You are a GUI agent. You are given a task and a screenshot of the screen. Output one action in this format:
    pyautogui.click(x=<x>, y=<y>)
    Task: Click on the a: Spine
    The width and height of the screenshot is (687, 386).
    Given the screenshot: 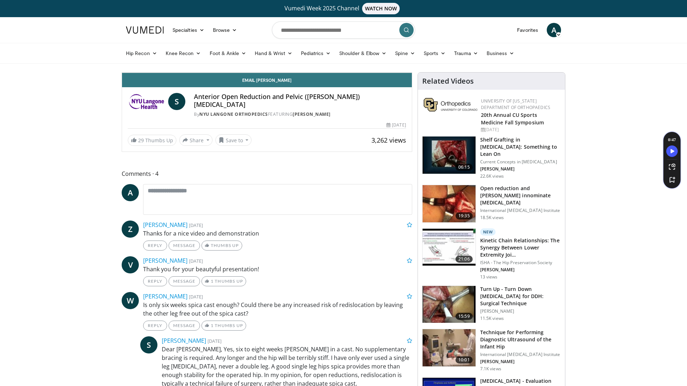 What is the action you would take?
    pyautogui.click(x=405, y=53)
    